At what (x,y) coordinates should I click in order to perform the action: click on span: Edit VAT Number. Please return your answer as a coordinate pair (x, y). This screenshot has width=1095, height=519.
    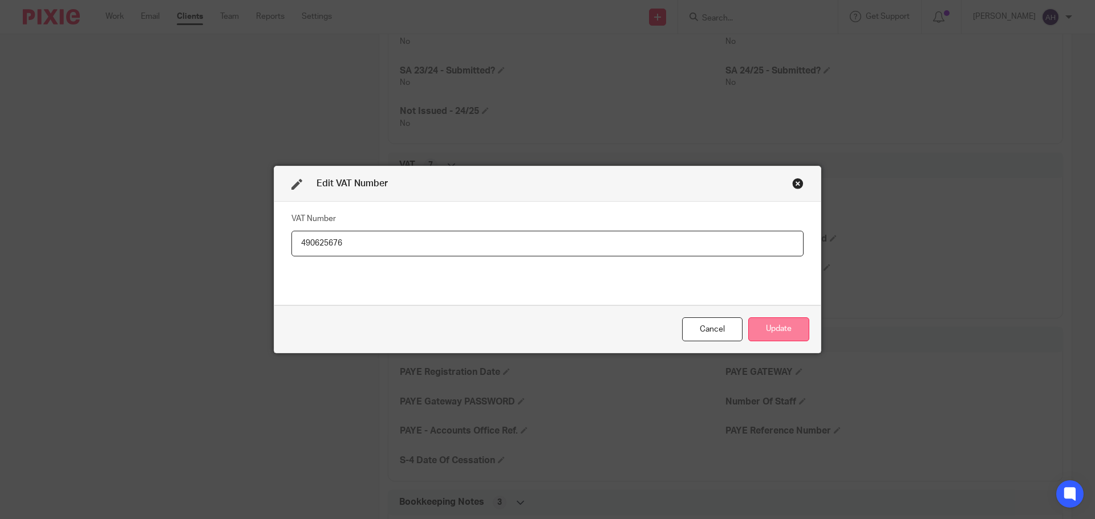
    Looking at the image, I should click on (352, 184).